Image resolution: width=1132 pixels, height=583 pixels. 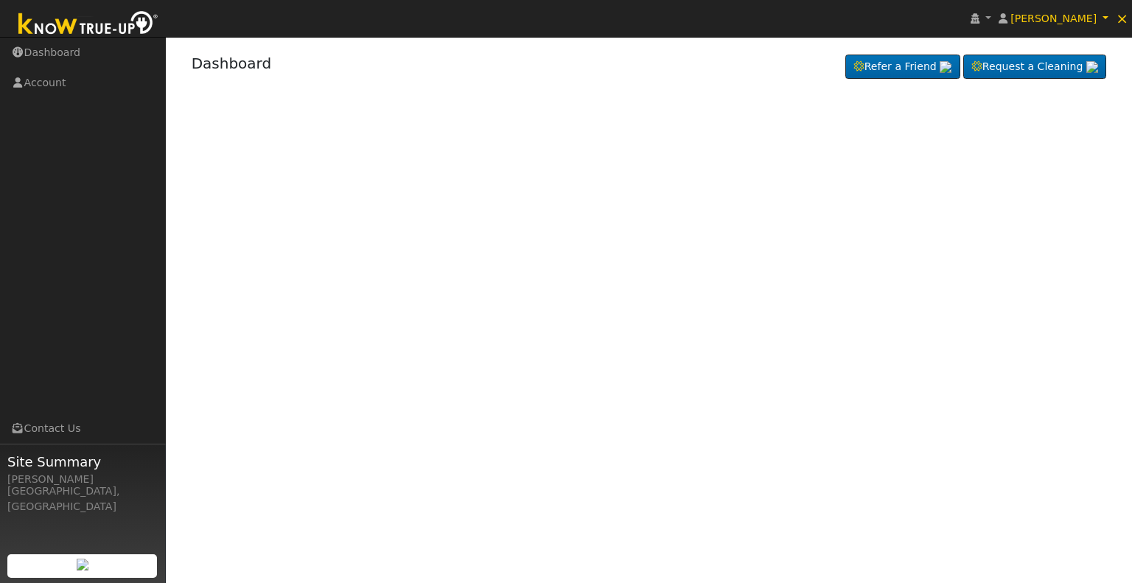 I want to click on a: Dashboard, so click(x=231, y=63).